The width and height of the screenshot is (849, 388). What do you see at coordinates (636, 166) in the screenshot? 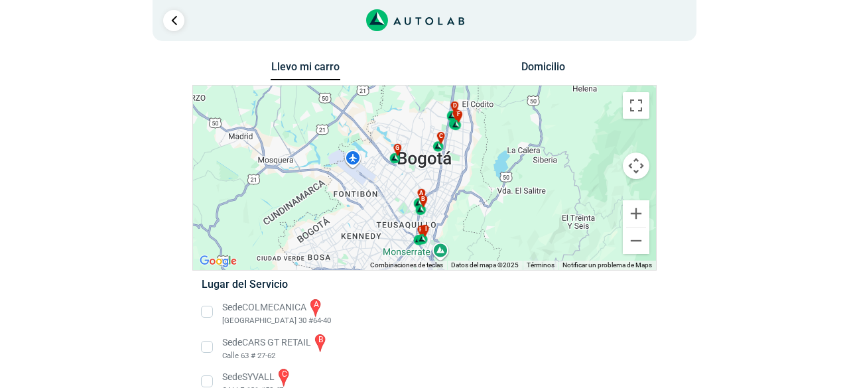
I see `button: Controles de visualización del mapa` at bounding box center [636, 166].